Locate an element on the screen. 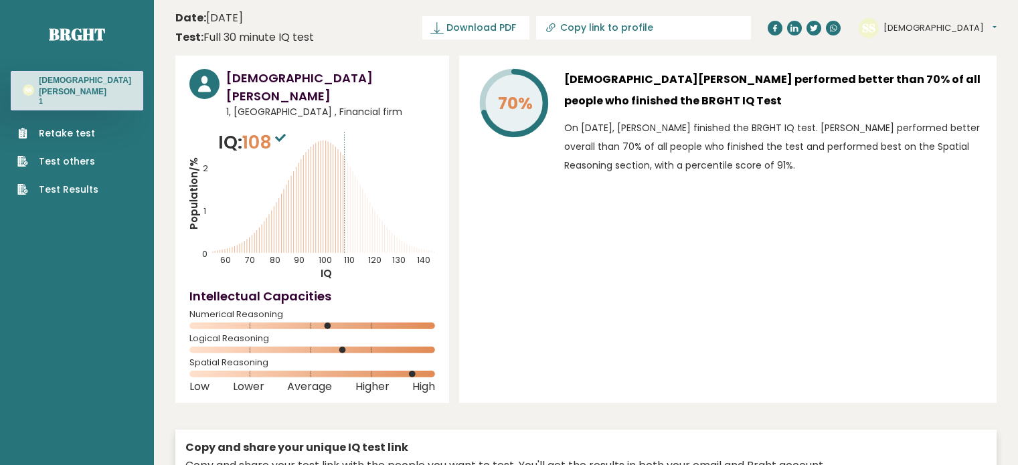 The height and width of the screenshot is (465, 1018). tspan: 70 is located at coordinates (250, 260).